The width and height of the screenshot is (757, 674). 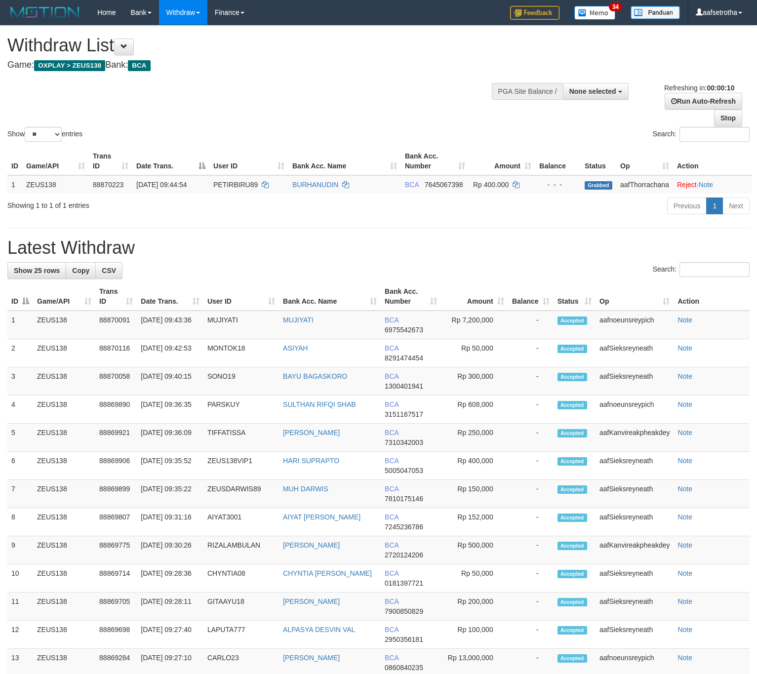 I want to click on a: Previous, so click(x=686, y=206).